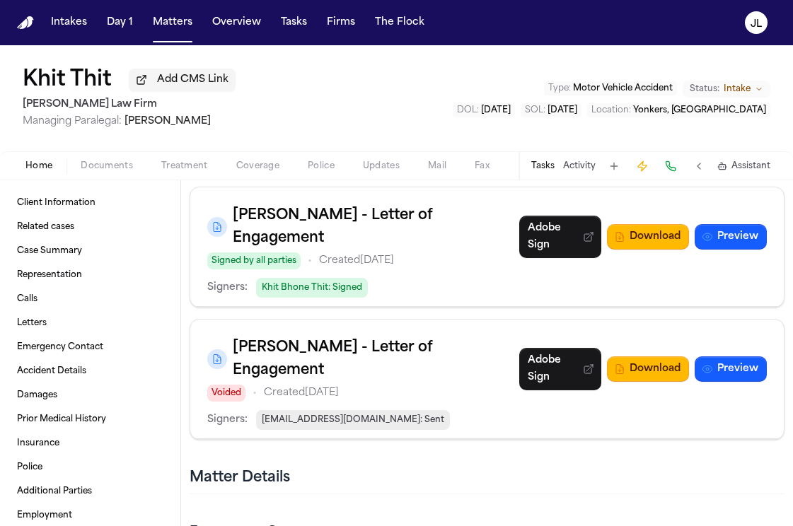  What do you see at coordinates (90, 251) in the screenshot?
I see `a: Case Summary` at bounding box center [90, 251].